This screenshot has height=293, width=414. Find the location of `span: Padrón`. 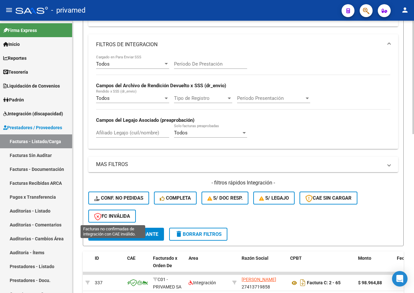

span: Padrón is located at coordinates (14, 100).